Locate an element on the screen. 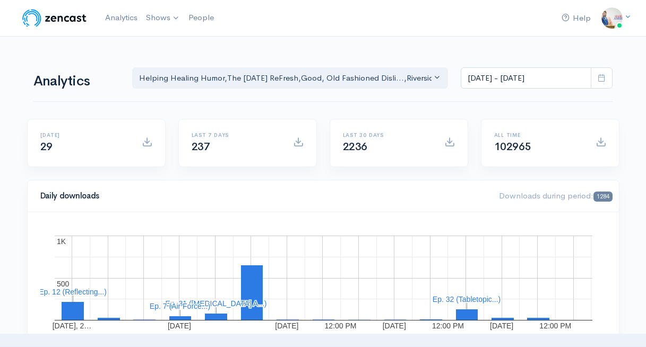 This screenshot has height=347, width=646. span: 2236 is located at coordinates (355, 146).